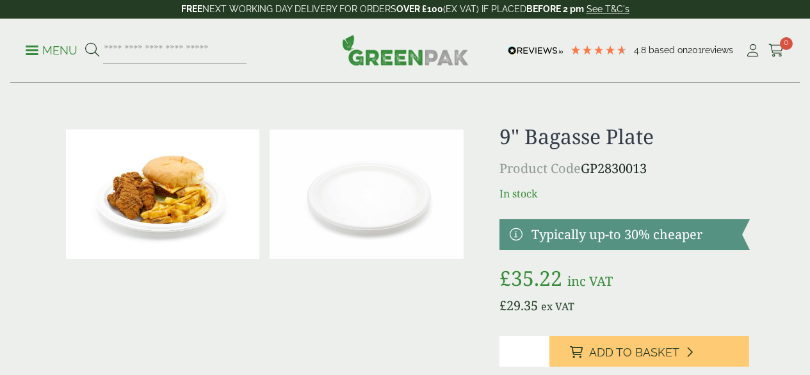 The height and width of the screenshot is (375, 810). What do you see at coordinates (608, 9) in the screenshot?
I see `a: See T&C's` at bounding box center [608, 9].